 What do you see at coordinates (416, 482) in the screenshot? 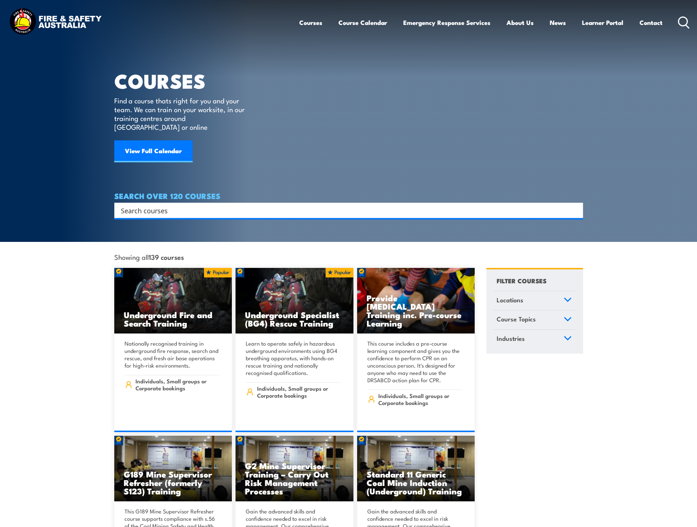
I see `h3: Standard 11 Generic Coal Mine Induction (Underground) Training` at bounding box center [416, 482].